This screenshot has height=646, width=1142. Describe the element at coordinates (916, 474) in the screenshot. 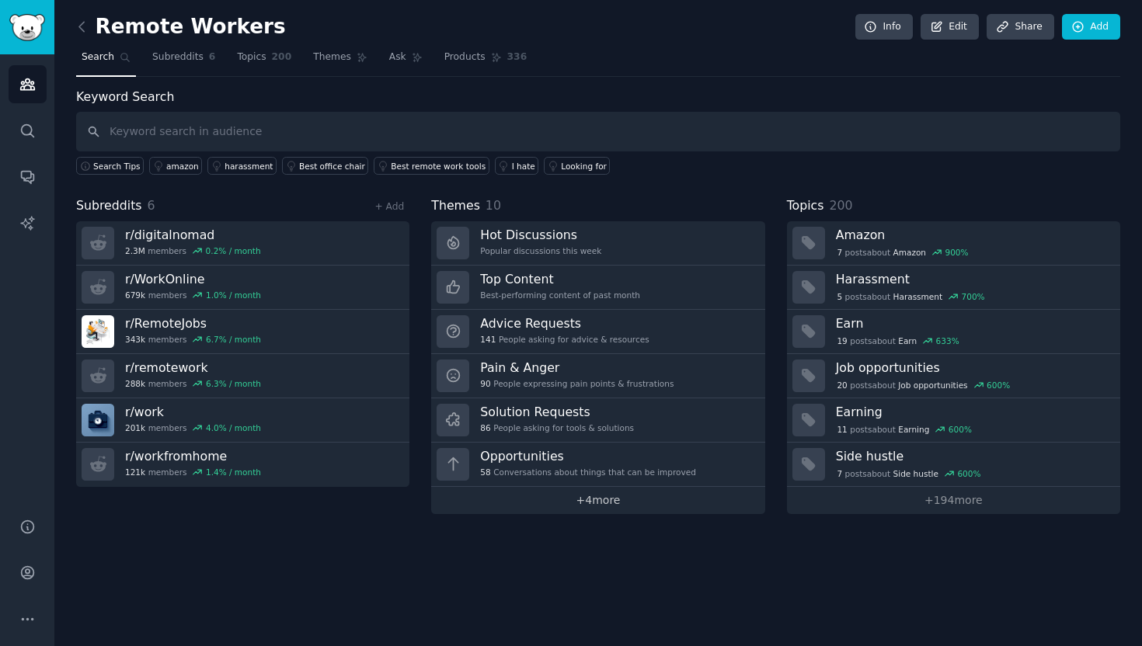

I see `span: Side hustle` at that location.